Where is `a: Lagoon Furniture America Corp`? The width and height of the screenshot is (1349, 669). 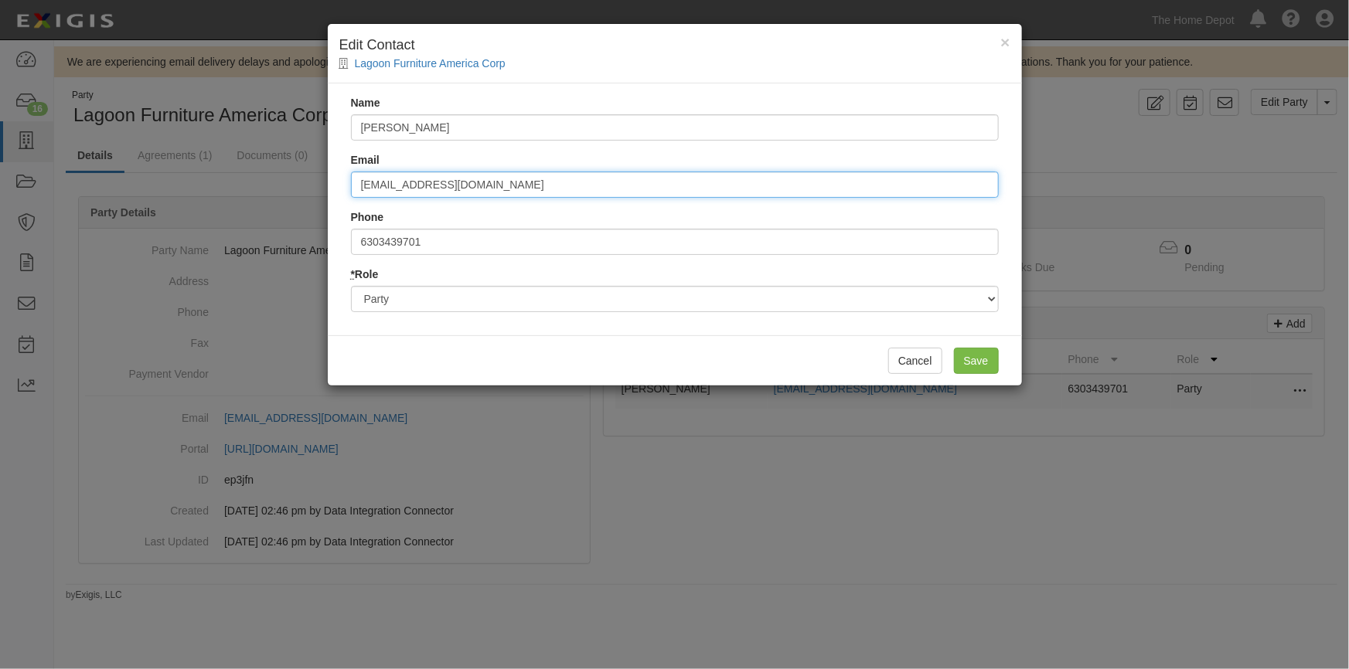
a: Lagoon Furniture America Corp is located at coordinates (430, 63).